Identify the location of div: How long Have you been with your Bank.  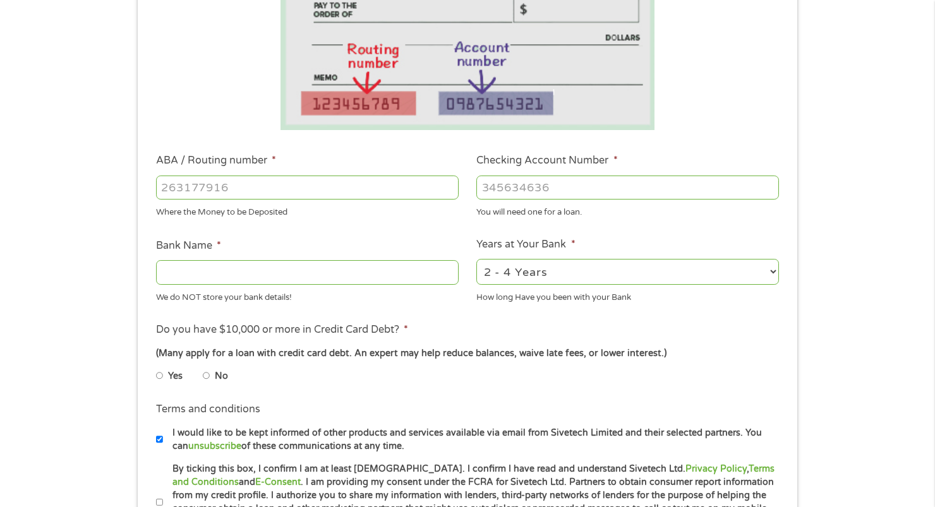
(627, 295).